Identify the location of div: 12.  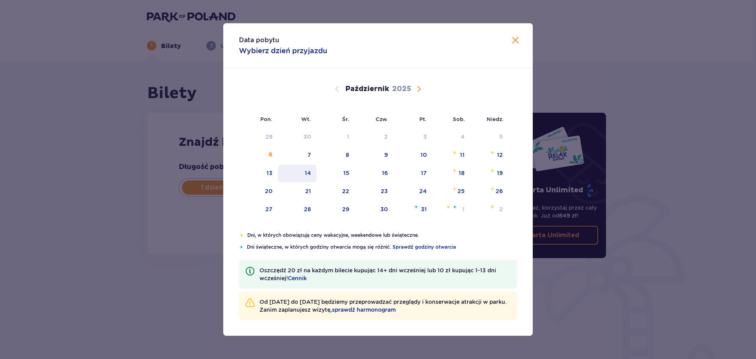
(499, 155).